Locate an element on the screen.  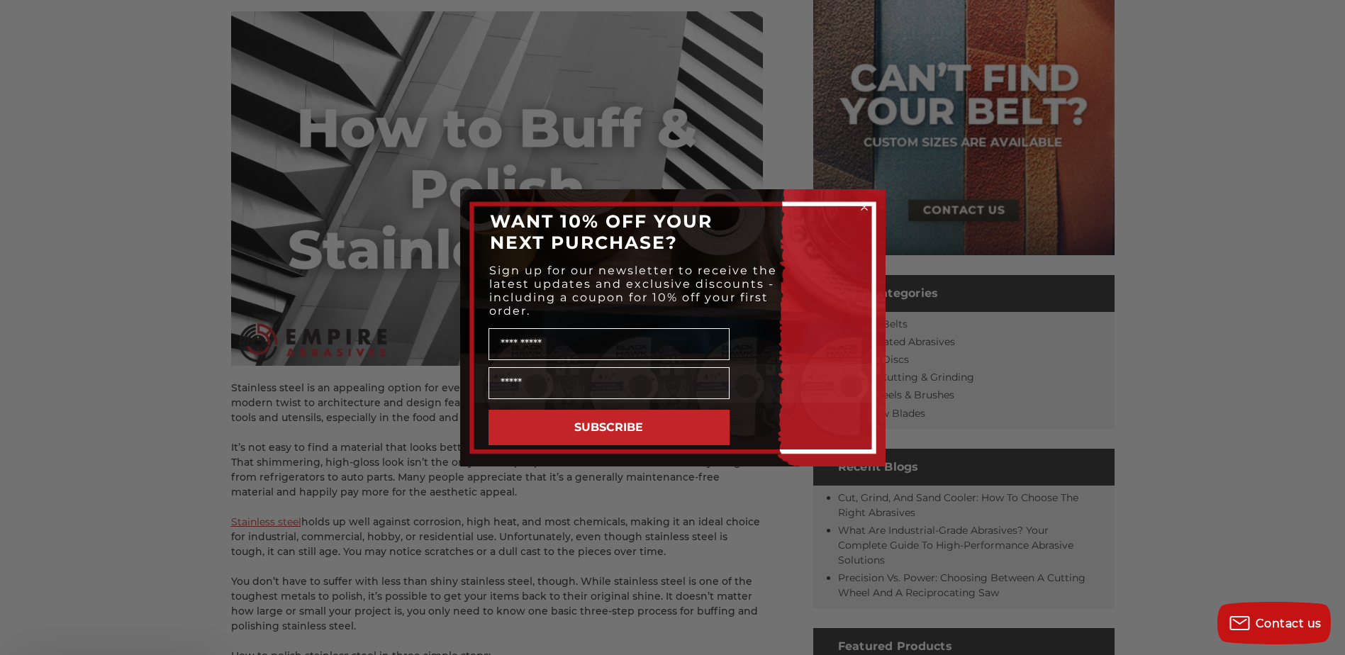
button: Contact us is located at coordinates (1274, 623).